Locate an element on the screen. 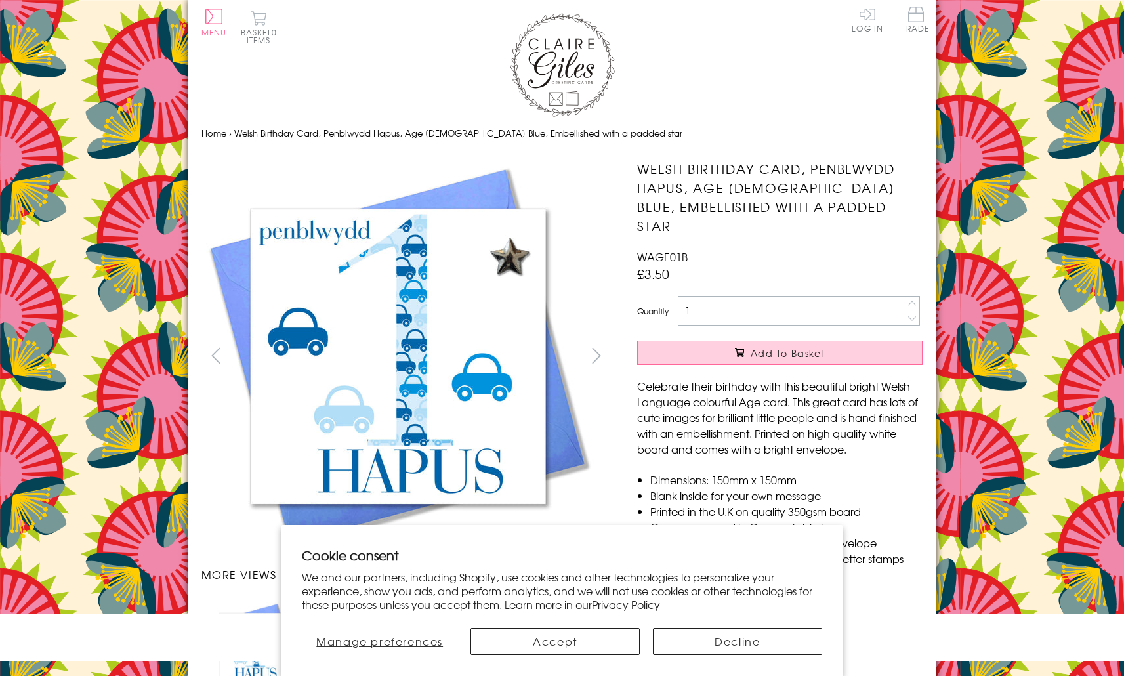  p: Celebrate their birthday with this beautiful bright Welsh Language colourful Age card. This great... is located at coordinates (779, 417).